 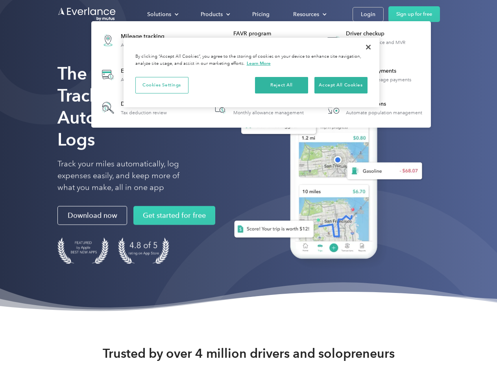 I want to click on div: License, insurance and MVR verification, so click(x=386, y=45).